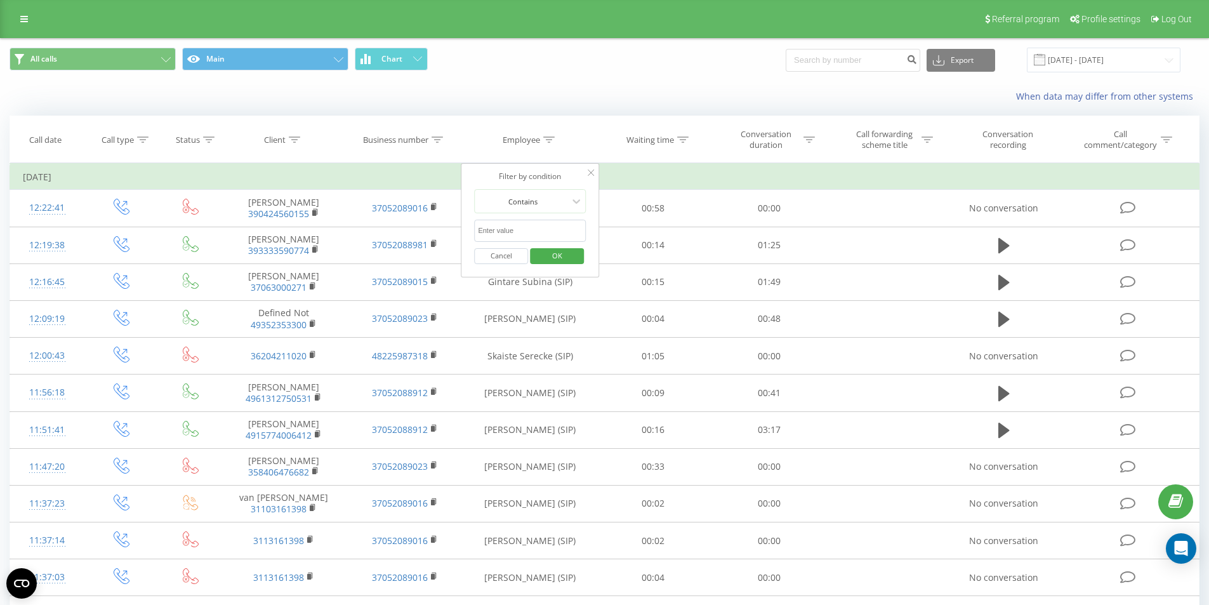  Describe the element at coordinates (279, 355) in the screenshot. I see `a: 36204211020` at that location.